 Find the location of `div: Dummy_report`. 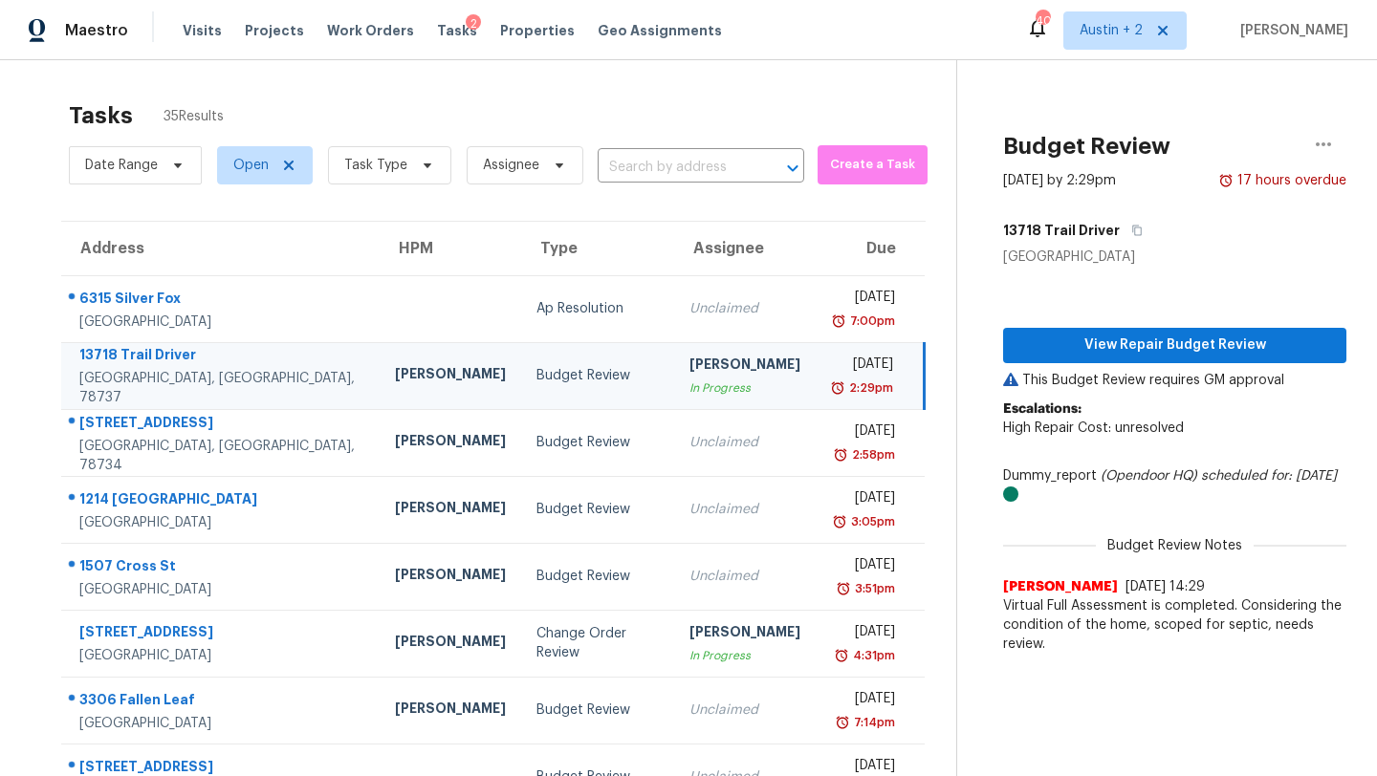

div: Dummy_report is located at coordinates (1174, 486).